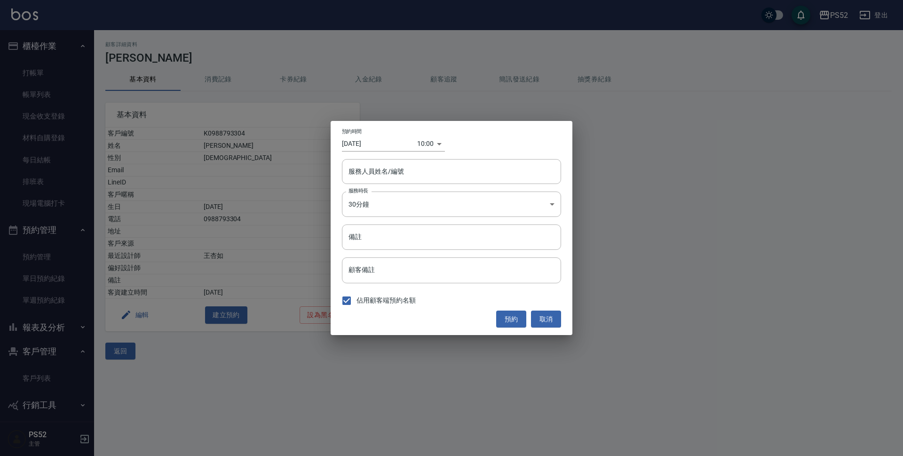 The height and width of the screenshot is (456, 903). Describe the element at coordinates (425, 143) in the screenshot. I see `div: 10:00` at that location.